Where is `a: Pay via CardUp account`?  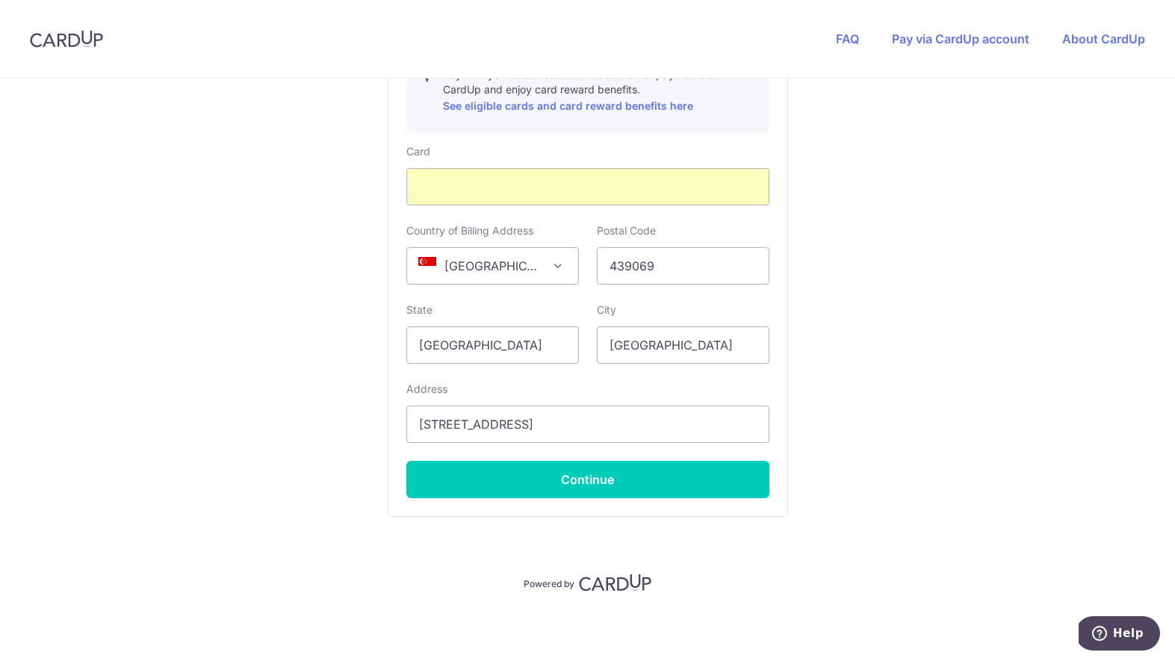
a: Pay via CardUp account is located at coordinates (961, 39).